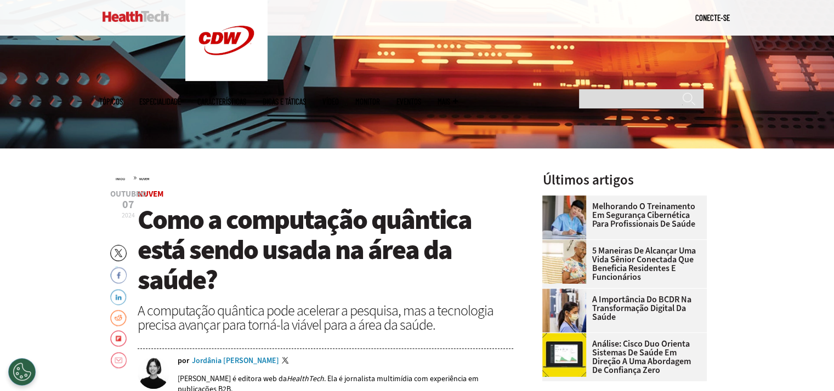 Image resolution: width=834 pixels, height=391 pixels. Describe the element at coordinates (284, 101) in the screenshot. I see `font: Dicas e Táticas` at that location.